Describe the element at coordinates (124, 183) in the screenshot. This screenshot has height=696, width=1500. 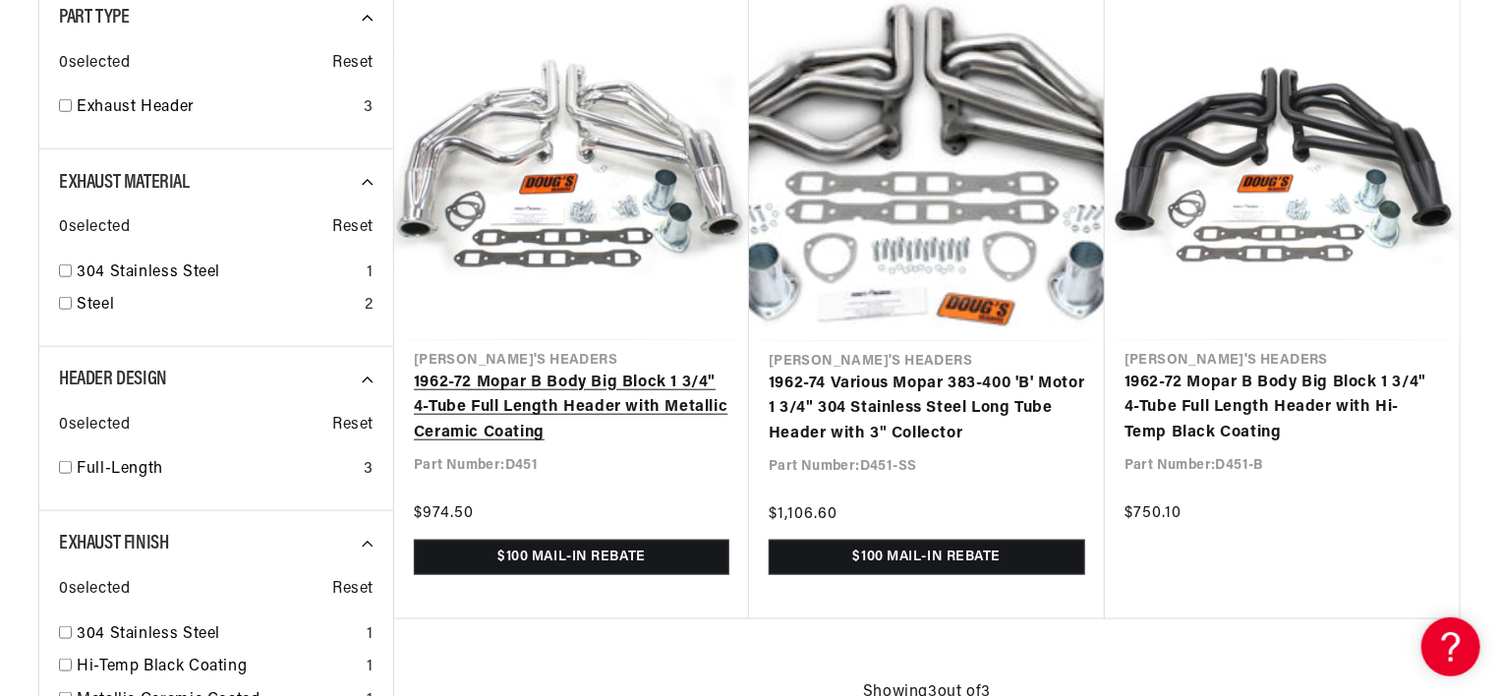
I see `span: Exhaust Material` at that location.